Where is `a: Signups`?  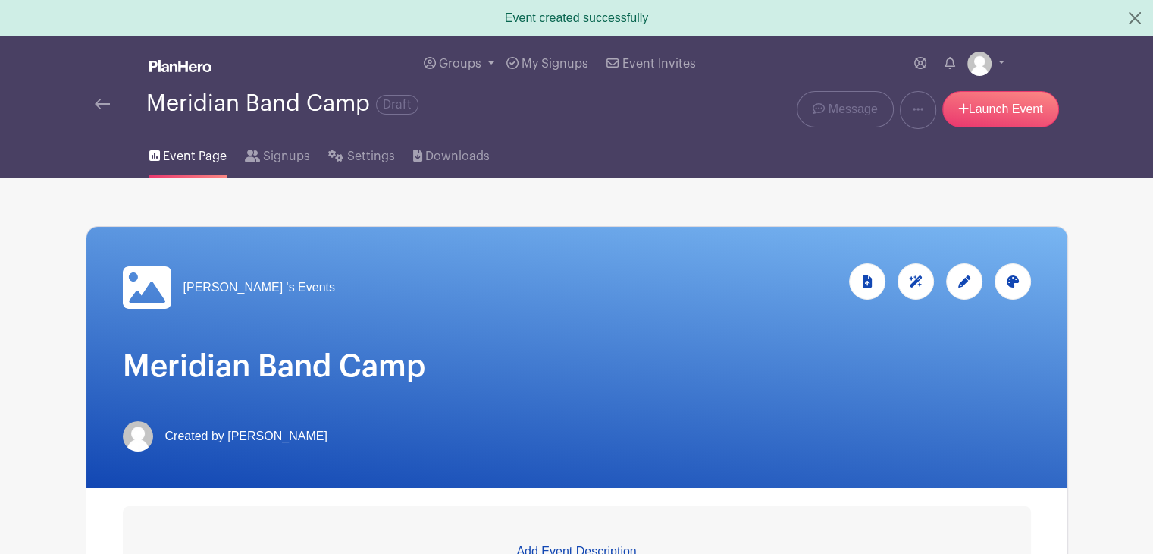 a: Signups is located at coordinates (278, 153).